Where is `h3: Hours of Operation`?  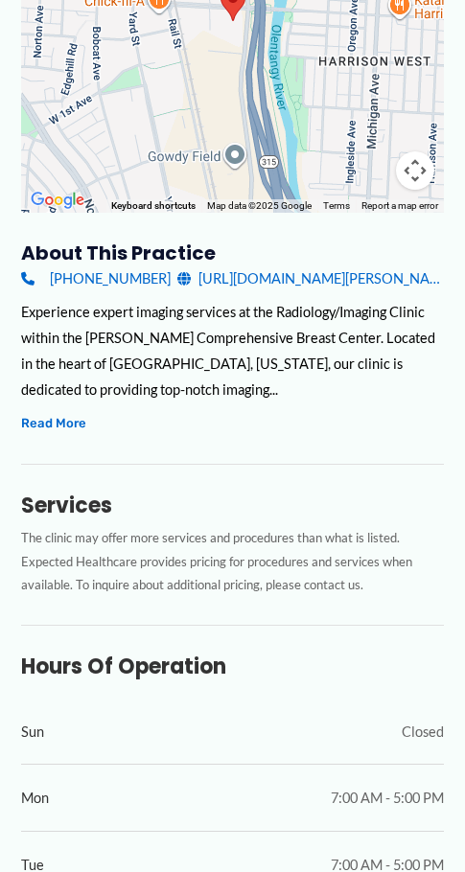
h3: Hours of Operation is located at coordinates (232, 667).